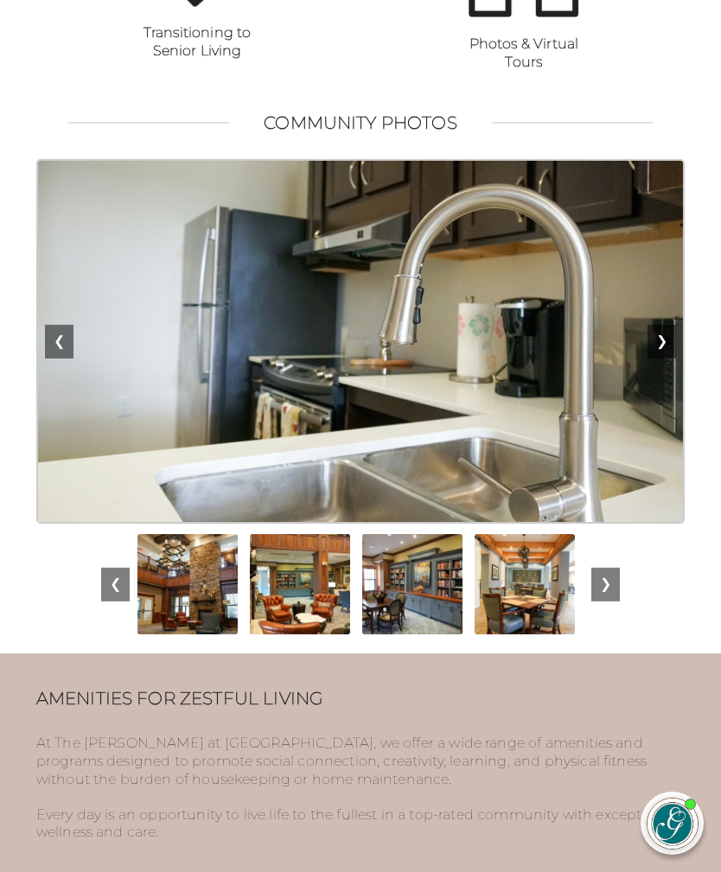  Describe the element at coordinates (672, 824) in the screenshot. I see `img: avatar` at that location.